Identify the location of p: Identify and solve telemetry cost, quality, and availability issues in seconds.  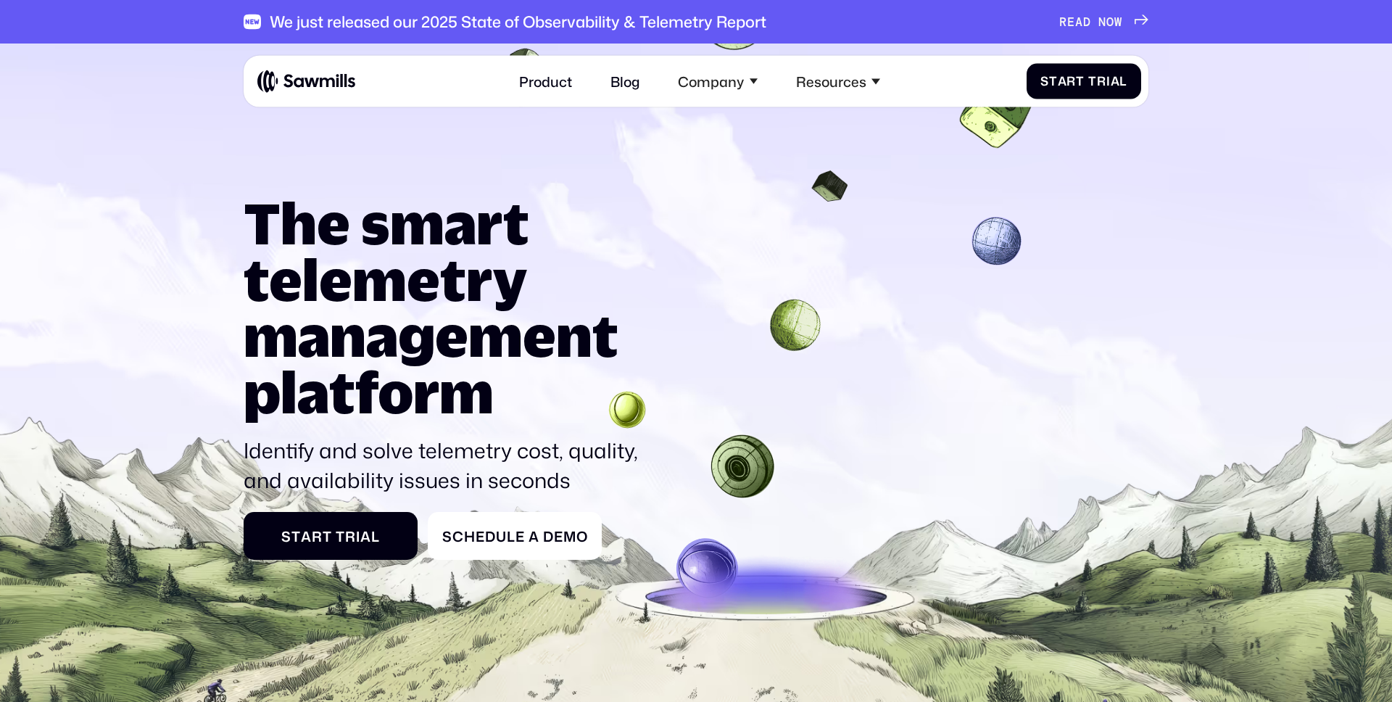
(445, 465).